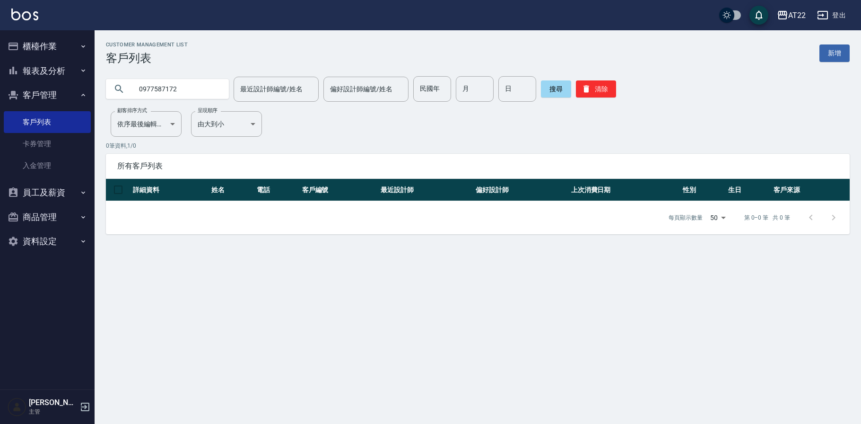  What do you see at coordinates (47, 192) in the screenshot?
I see `button: 員工及薪資` at bounding box center [47, 192].